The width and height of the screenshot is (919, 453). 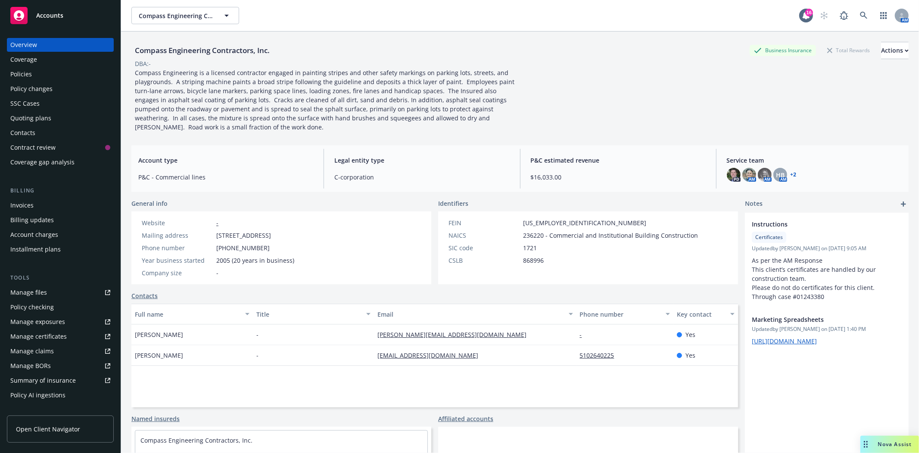 What do you see at coordinates (60, 205) in the screenshot?
I see `a: Invoices` at bounding box center [60, 205].